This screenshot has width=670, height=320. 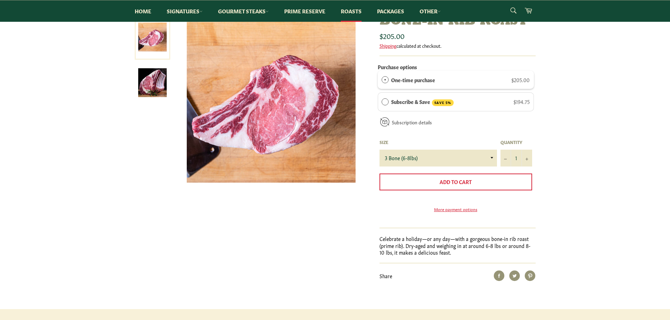 I want to click on button: Add to Cart, so click(x=456, y=182).